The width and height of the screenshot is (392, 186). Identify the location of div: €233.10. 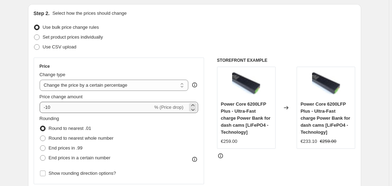
(308, 141).